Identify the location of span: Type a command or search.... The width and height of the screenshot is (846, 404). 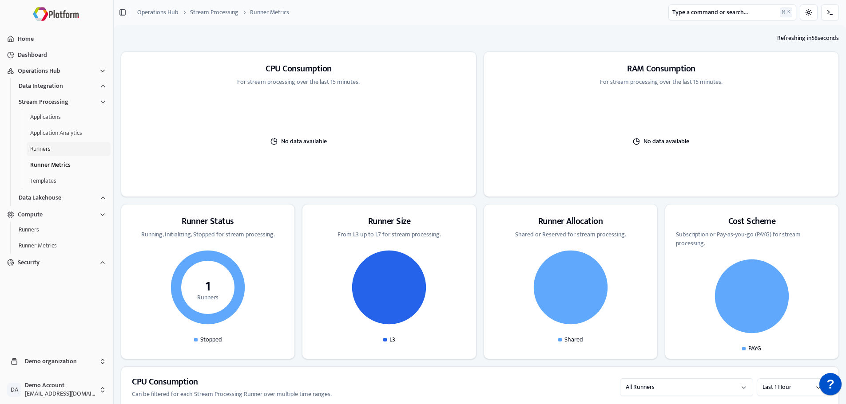
(710, 12).